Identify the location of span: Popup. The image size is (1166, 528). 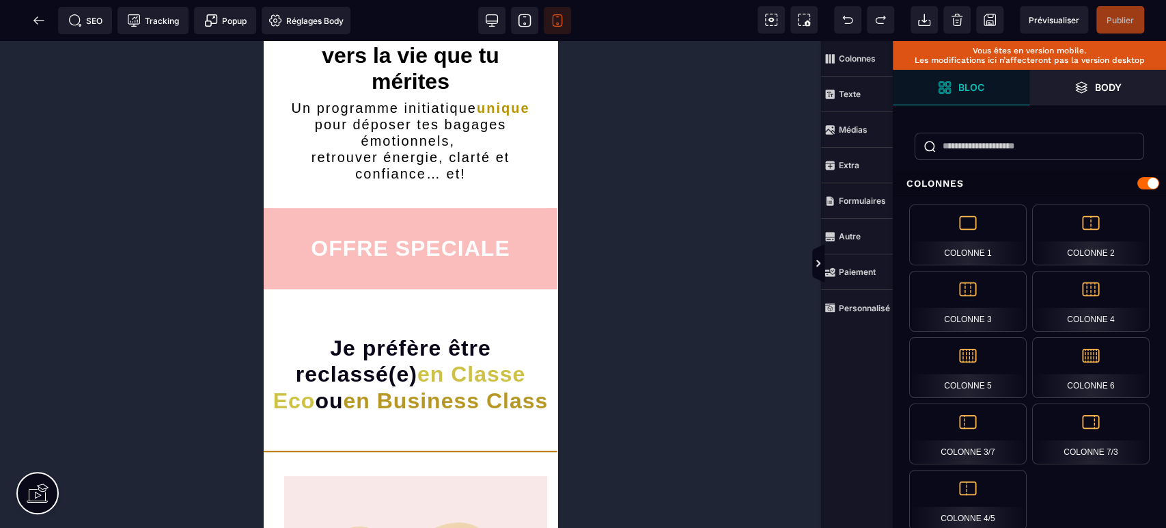
(225, 20).